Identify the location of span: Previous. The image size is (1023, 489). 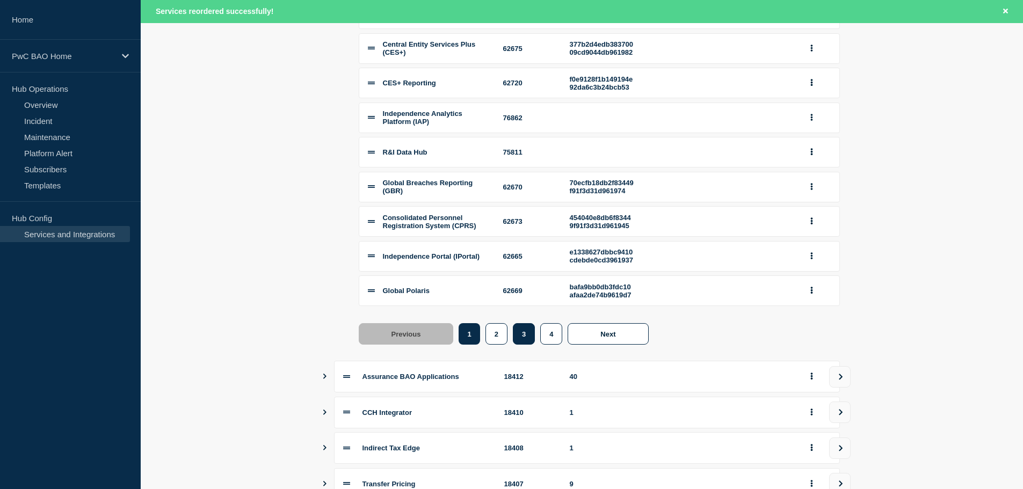
(406, 334).